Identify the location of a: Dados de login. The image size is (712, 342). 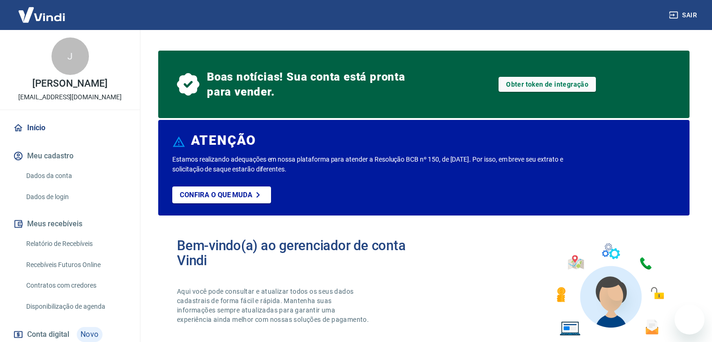
(75, 197).